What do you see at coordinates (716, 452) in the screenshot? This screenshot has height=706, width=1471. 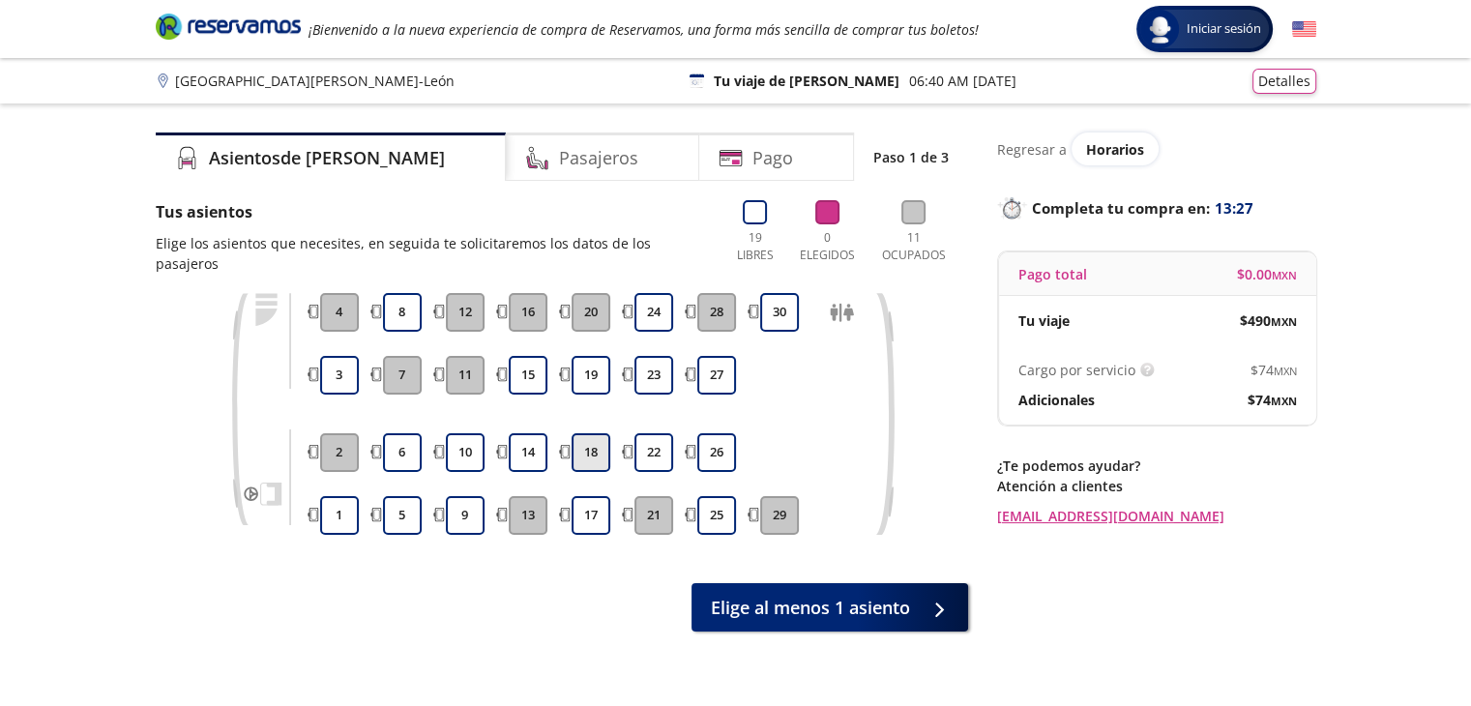 I see `button: 26` at bounding box center [716, 452].